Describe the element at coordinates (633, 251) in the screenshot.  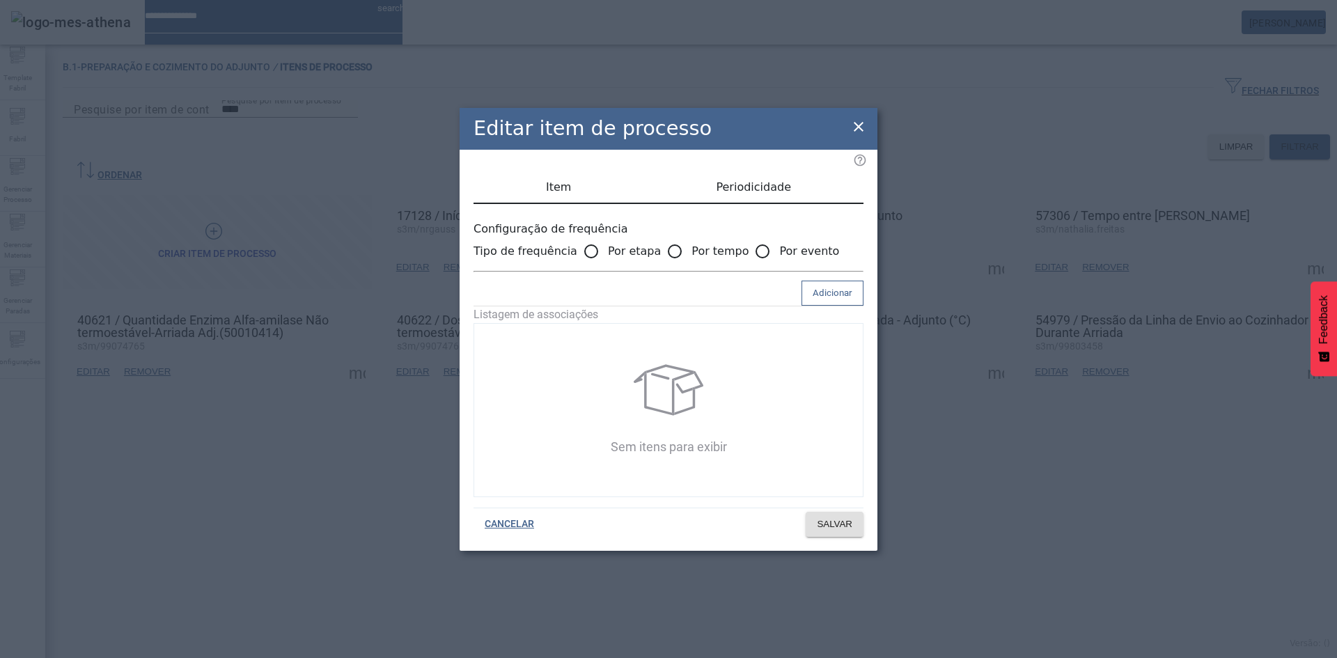
I see `label: Por etapa` at that location.